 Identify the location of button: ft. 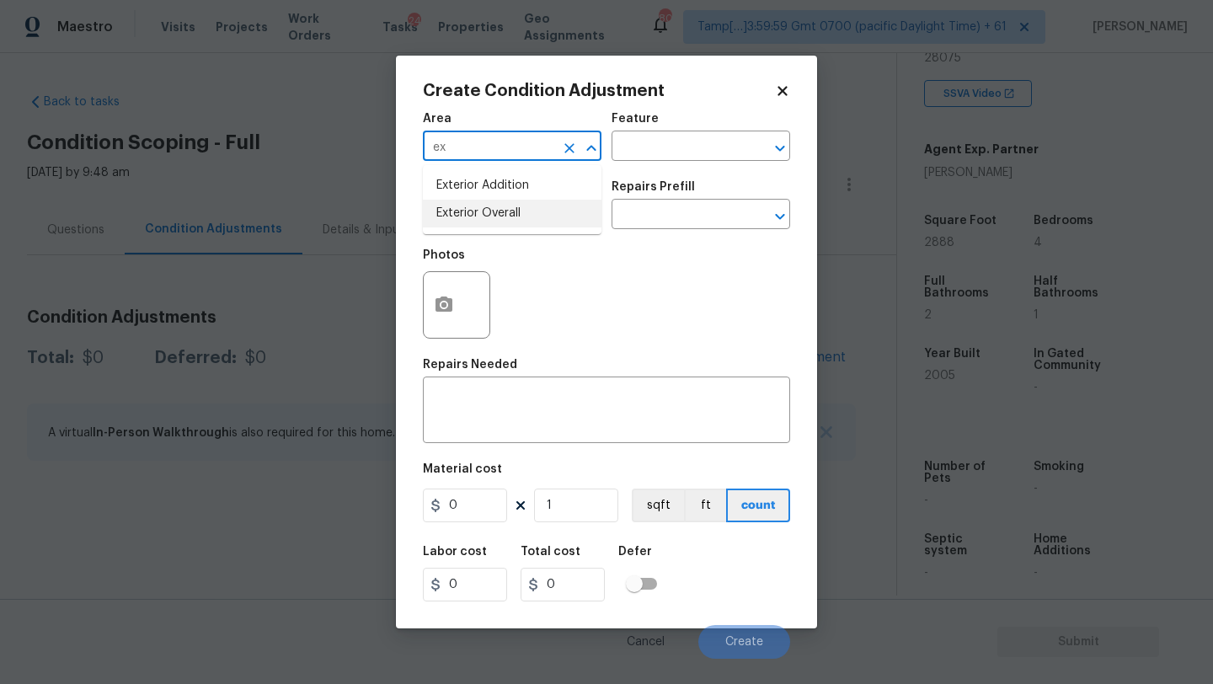
(705, 505).